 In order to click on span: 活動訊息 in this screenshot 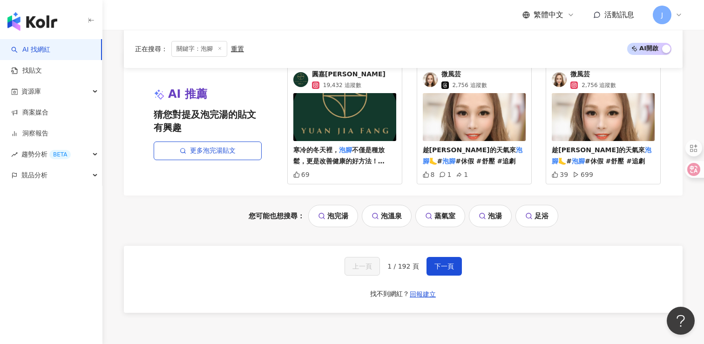, I will do `click(619, 14)`.